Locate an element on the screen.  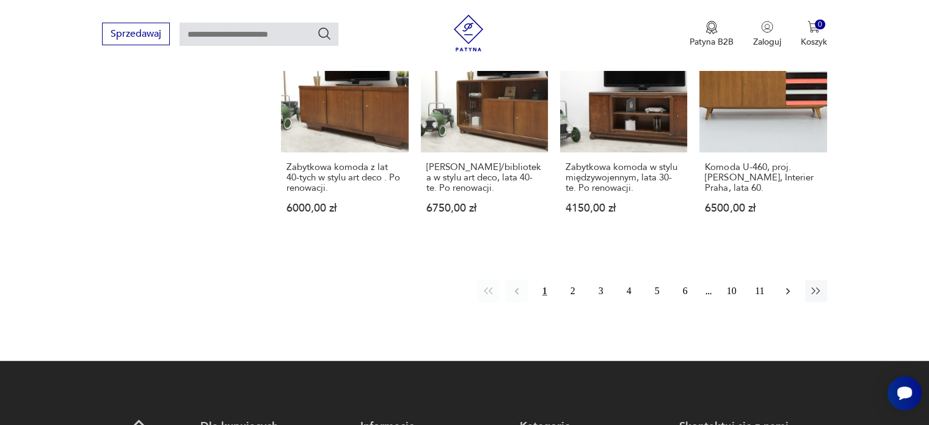
p: 6500,00 zł is located at coordinates (763, 208).